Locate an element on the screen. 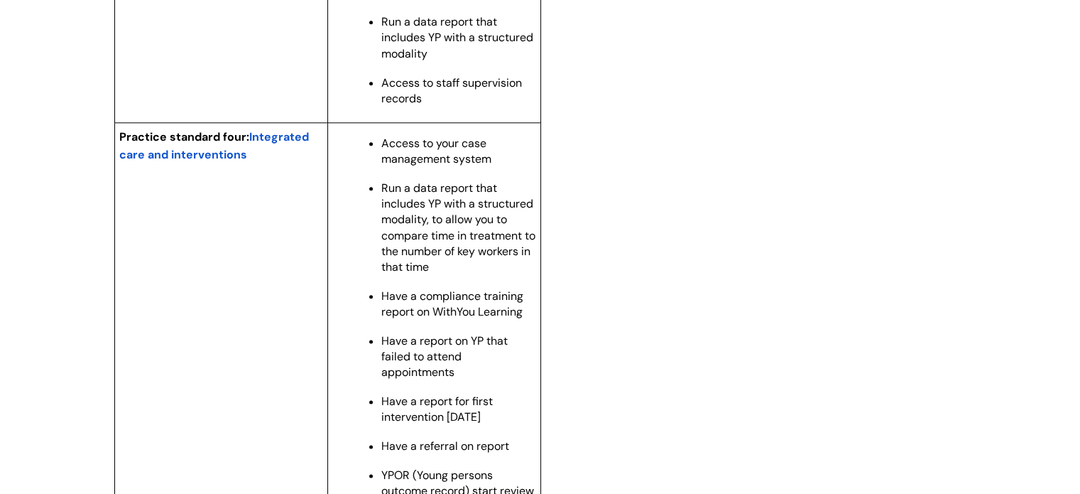 The image size is (1080, 494). span: Have a compliance training report on WithYou Learning is located at coordinates (452, 303).